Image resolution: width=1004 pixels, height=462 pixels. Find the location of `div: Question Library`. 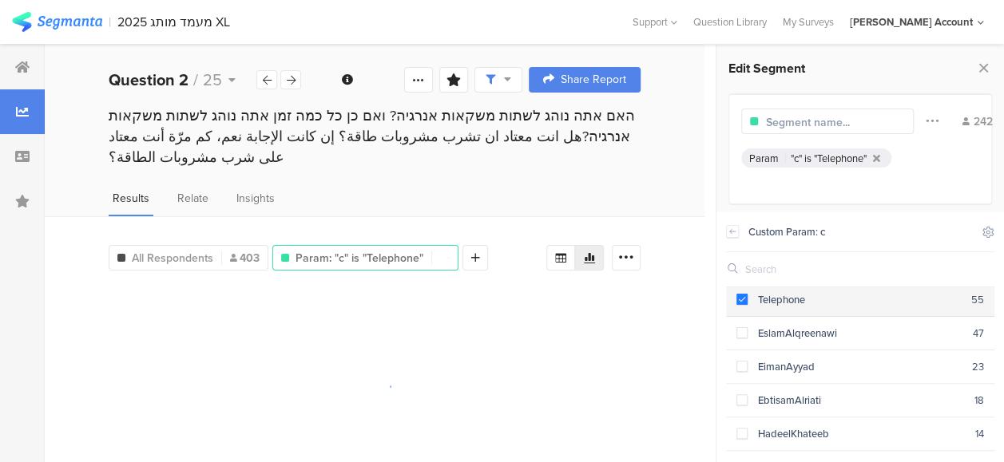

div: Question Library is located at coordinates (730, 22).